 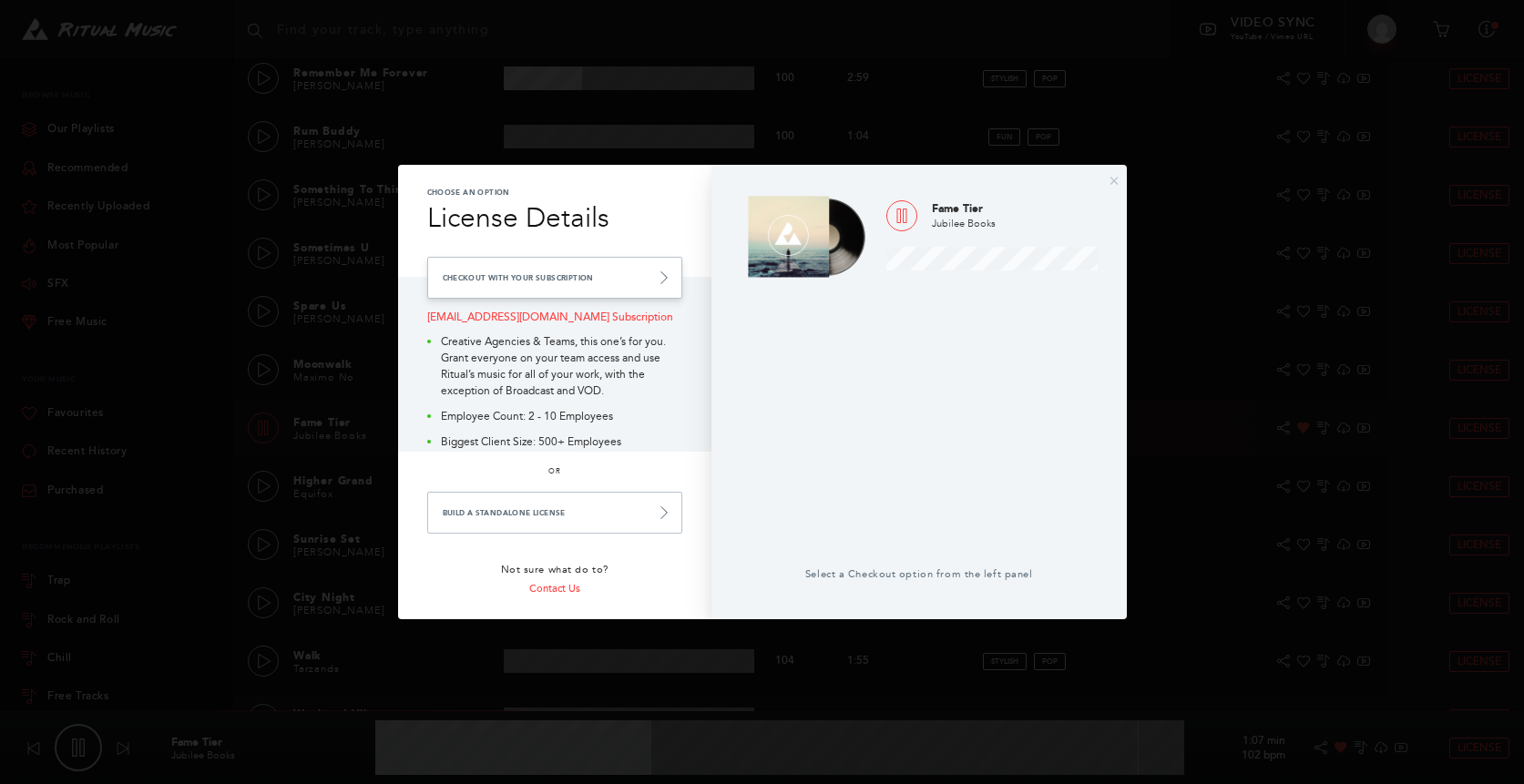 What do you see at coordinates (554, 441) in the screenshot?
I see `li: Biggest Client Size: 500+ Employees` at bounding box center [554, 441].